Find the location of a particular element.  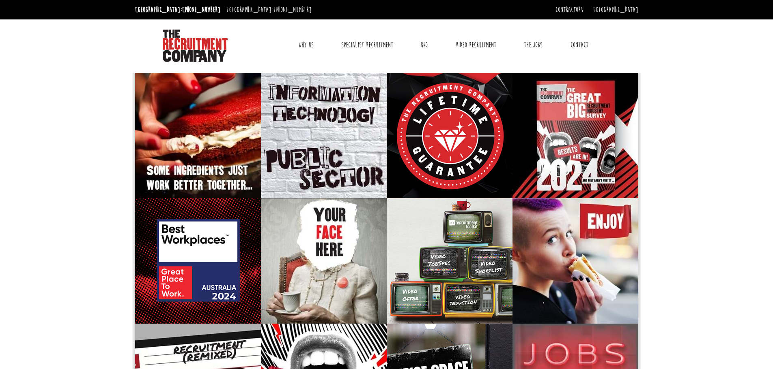

a: Video Recruitment is located at coordinates (476, 45).